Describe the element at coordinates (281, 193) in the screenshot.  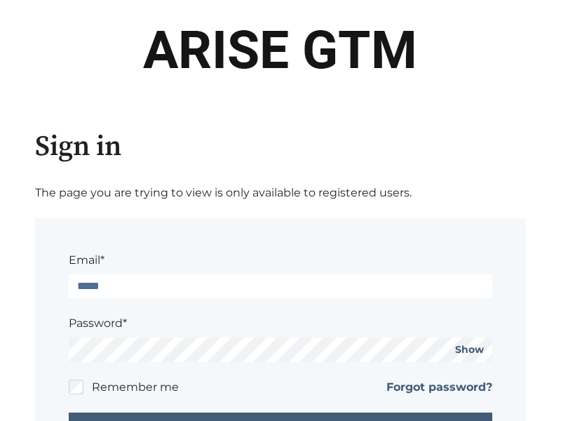
I see `p: The page you are trying to view is only available to registered users.` at that location.